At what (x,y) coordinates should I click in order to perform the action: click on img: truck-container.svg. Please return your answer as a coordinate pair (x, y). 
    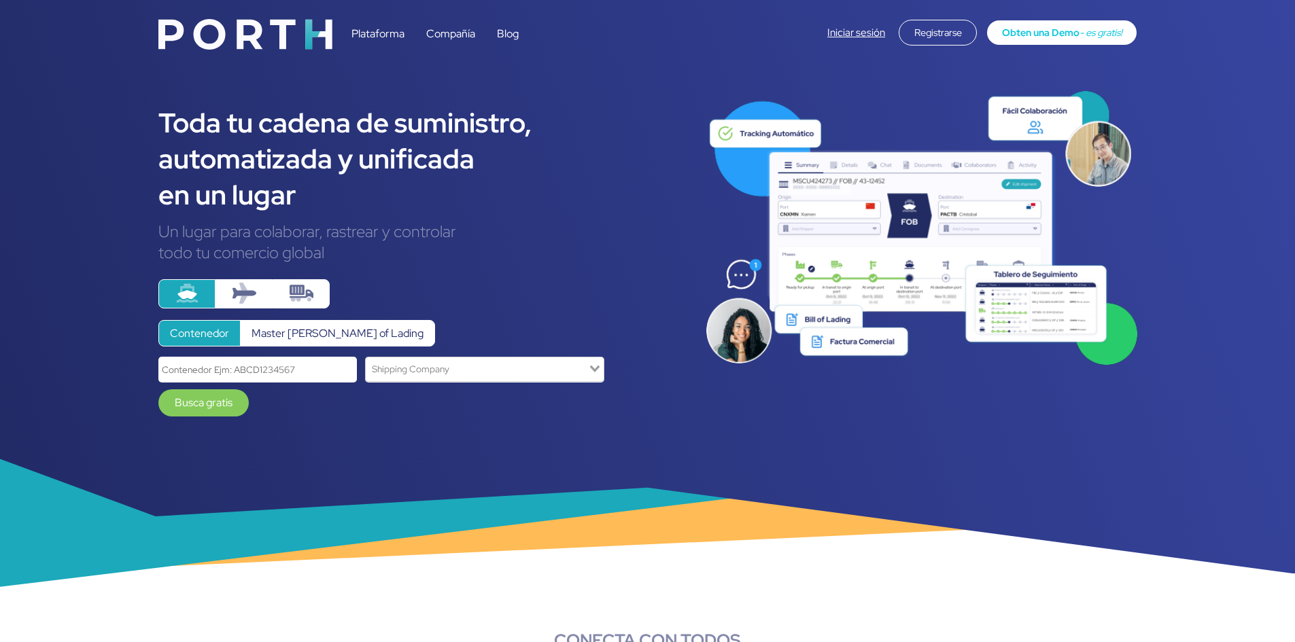
    Looking at the image, I should click on (301, 293).